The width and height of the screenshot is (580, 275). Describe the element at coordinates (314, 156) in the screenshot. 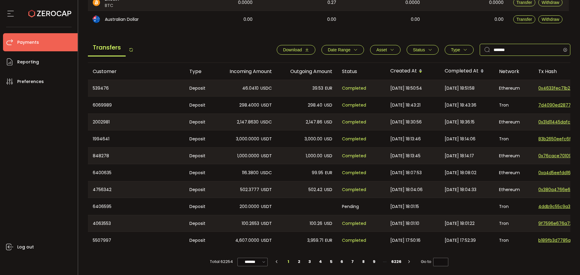

I see `span: 1,000.00` at that location.